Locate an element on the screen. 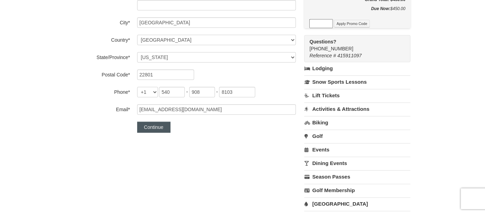 This screenshot has height=214, width=485. a: Lift Tickets is located at coordinates (357, 95).